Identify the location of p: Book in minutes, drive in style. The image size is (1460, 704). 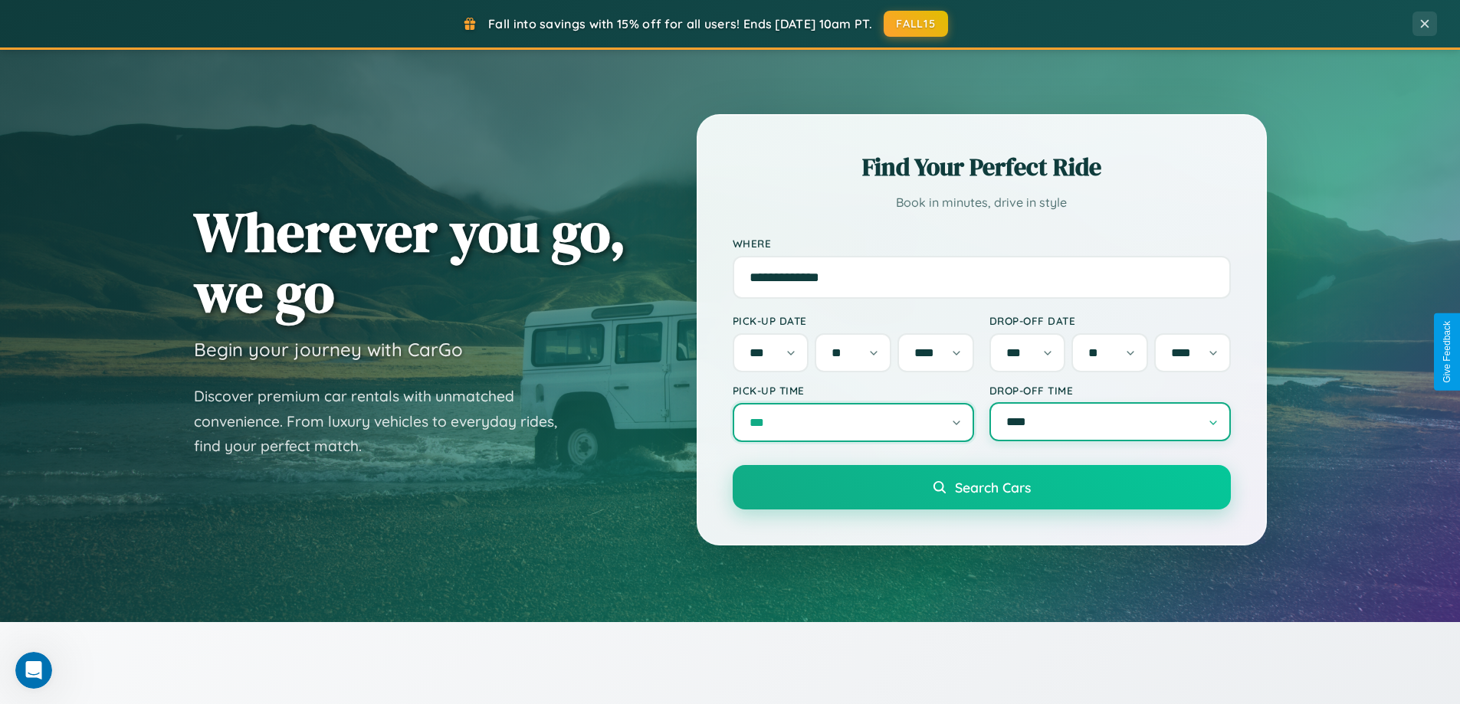
(981, 202).